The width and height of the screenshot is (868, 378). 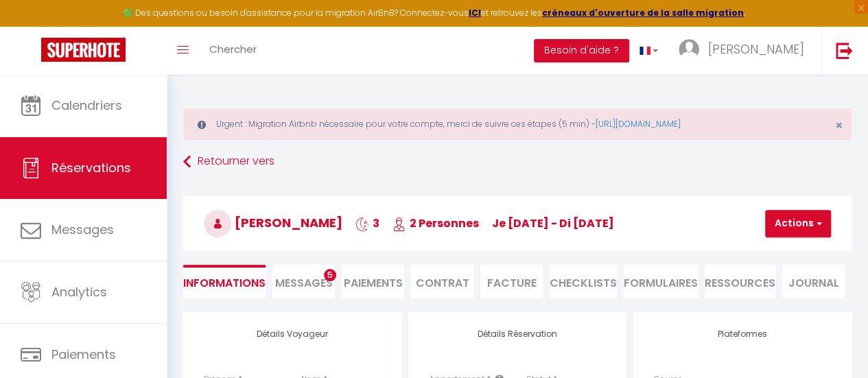 I want to click on button: Actions, so click(x=798, y=224).